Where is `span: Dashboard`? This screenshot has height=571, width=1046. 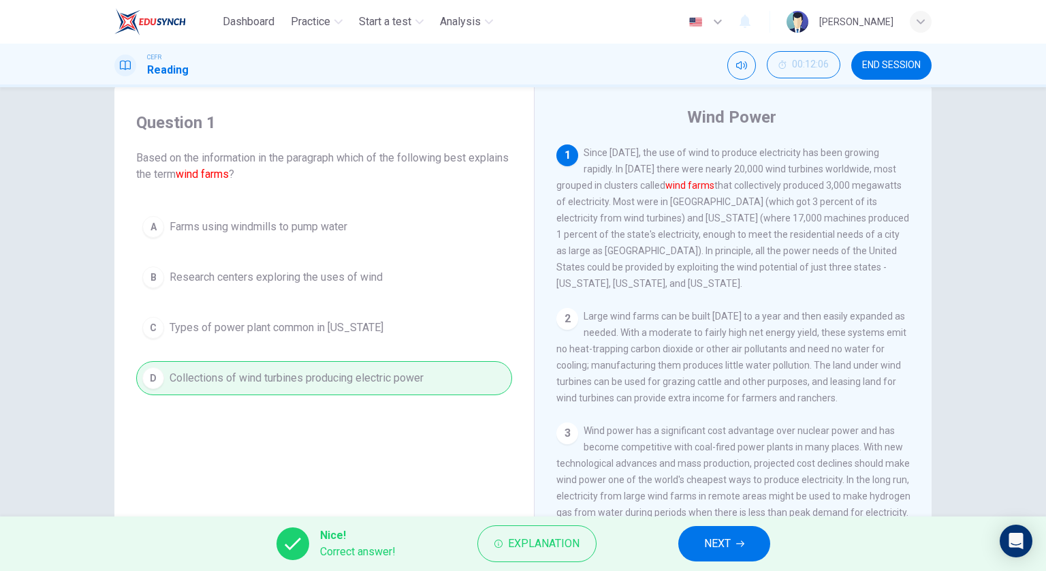
span: Dashboard is located at coordinates (249, 22).